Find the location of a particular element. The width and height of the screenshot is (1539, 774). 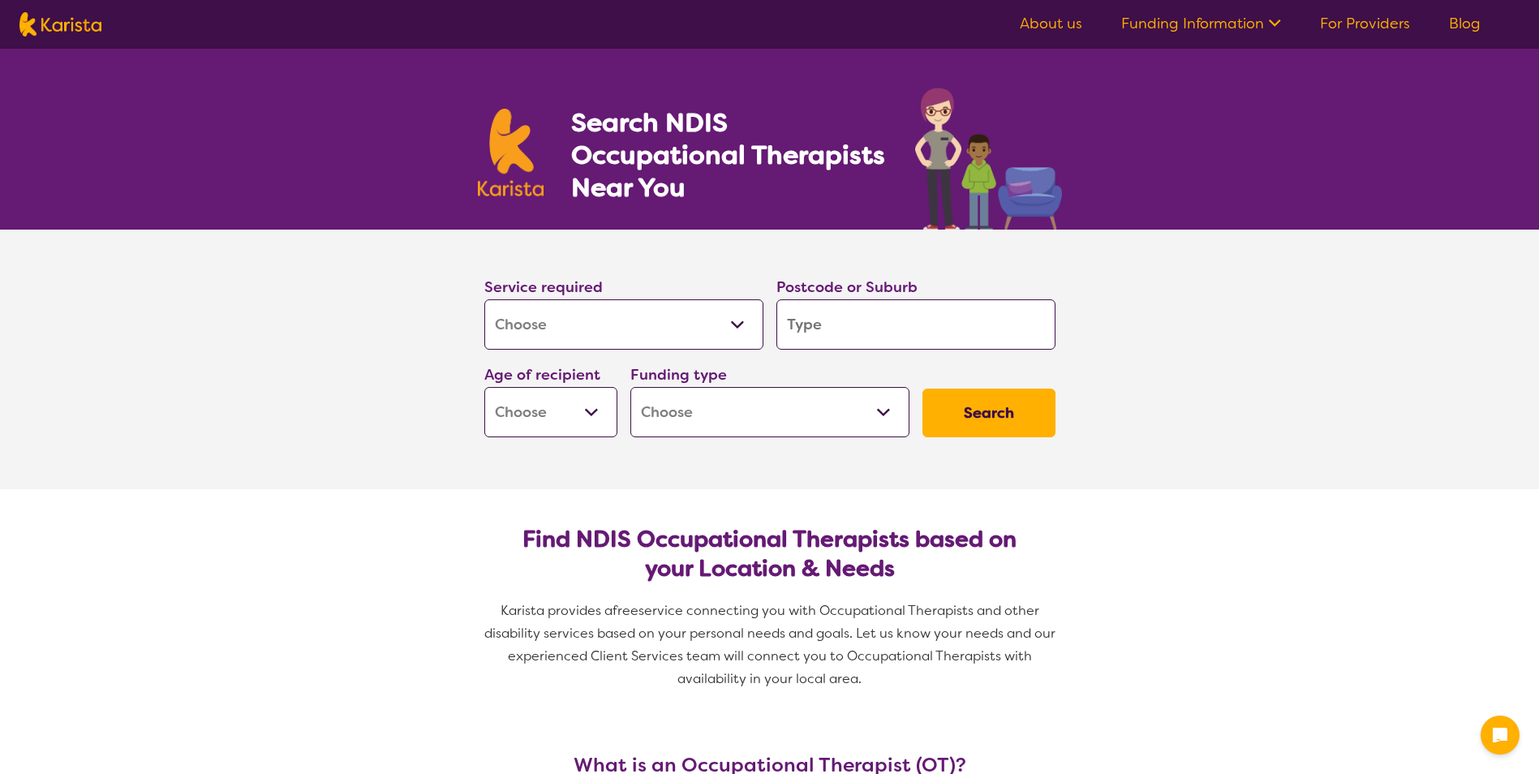

span: Karista provides a is located at coordinates (557, 610).